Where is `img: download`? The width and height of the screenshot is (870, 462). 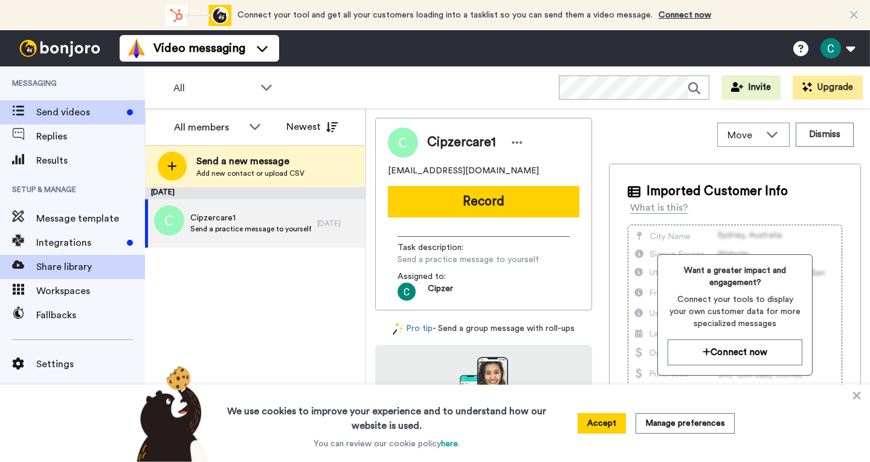
img: download is located at coordinates (484, 390).